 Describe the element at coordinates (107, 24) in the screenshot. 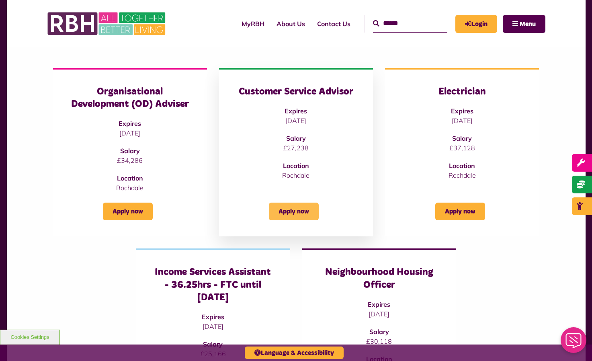

I see `img: RBH` at that location.